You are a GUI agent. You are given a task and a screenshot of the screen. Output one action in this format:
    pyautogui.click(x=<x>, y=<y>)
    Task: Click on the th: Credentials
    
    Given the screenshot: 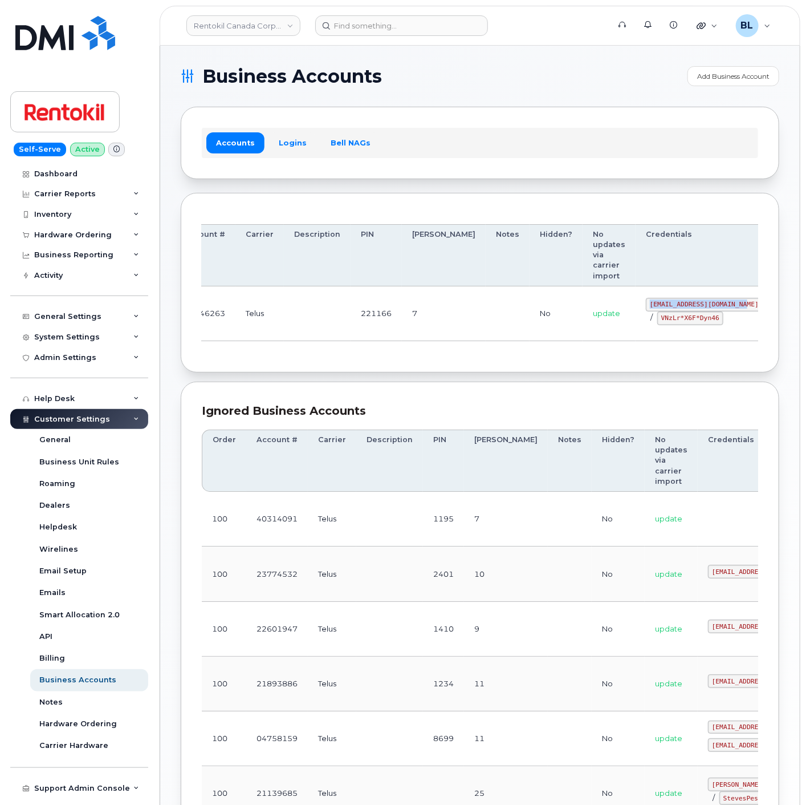 What is the action you would take?
    pyautogui.click(x=704, y=255)
    